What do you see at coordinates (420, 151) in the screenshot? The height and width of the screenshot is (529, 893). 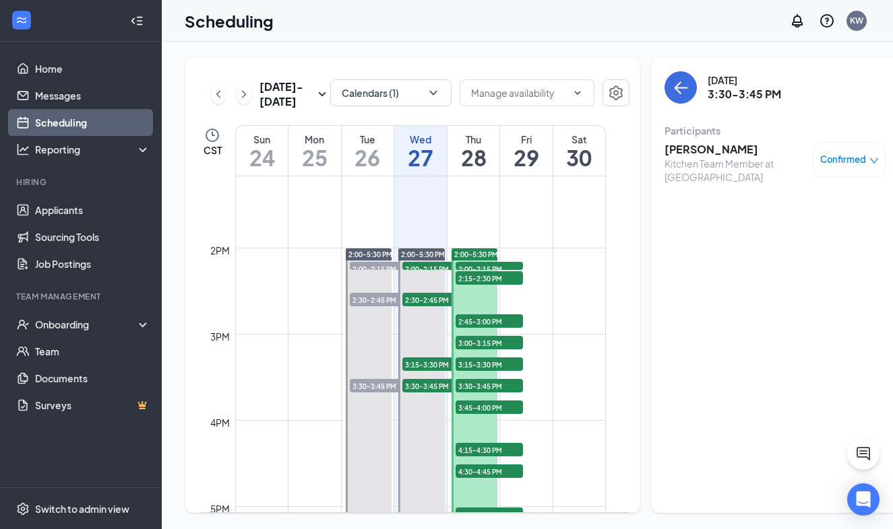 I see `a: August 27, 2025` at bounding box center [420, 151].